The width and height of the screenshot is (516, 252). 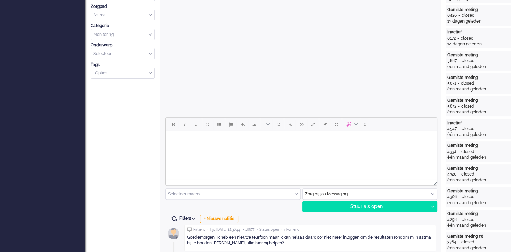 I want to click on button: 0, so click(x=365, y=124).